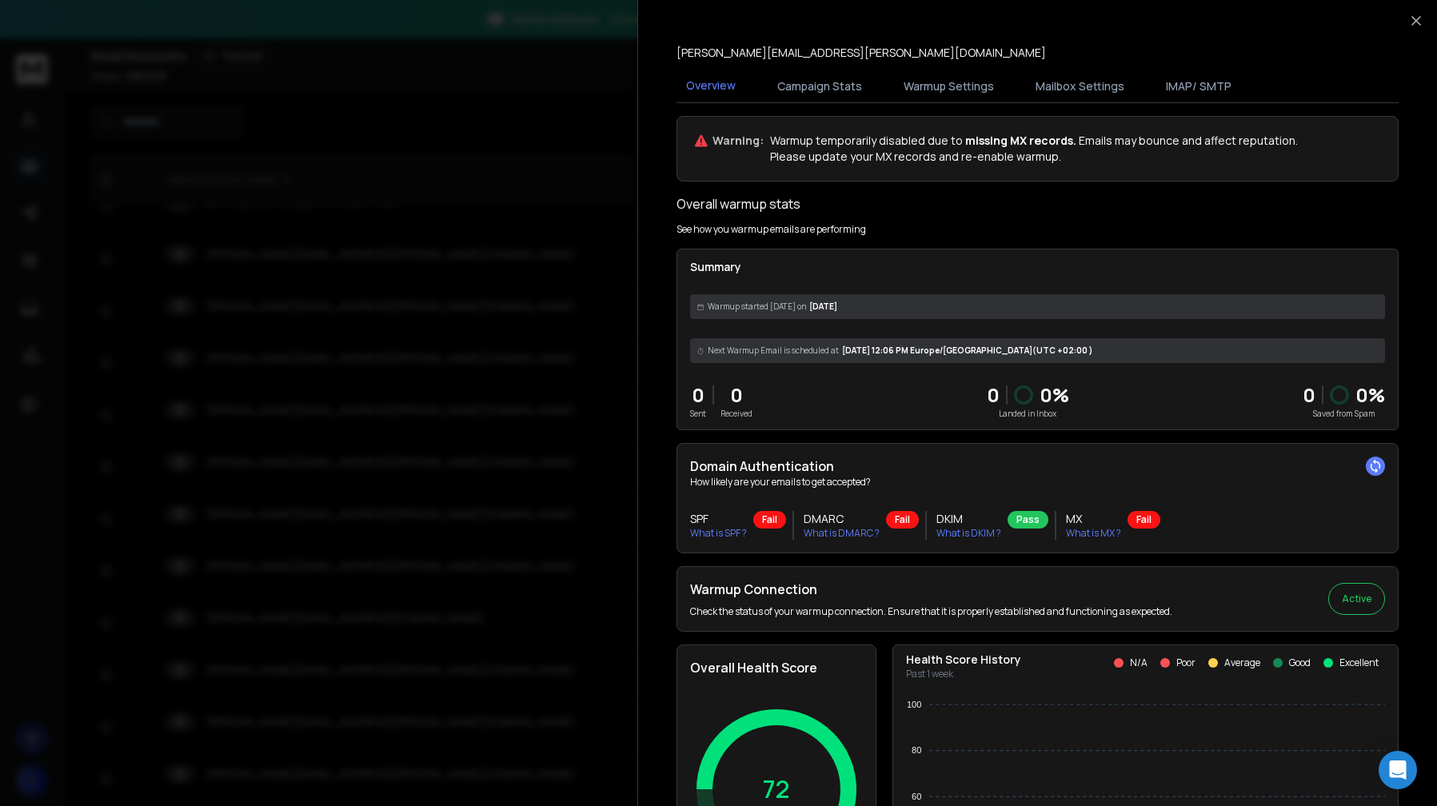 The height and width of the screenshot is (806, 1437). What do you see at coordinates (1309, 394) in the screenshot?
I see `strong: 0` at bounding box center [1309, 394].